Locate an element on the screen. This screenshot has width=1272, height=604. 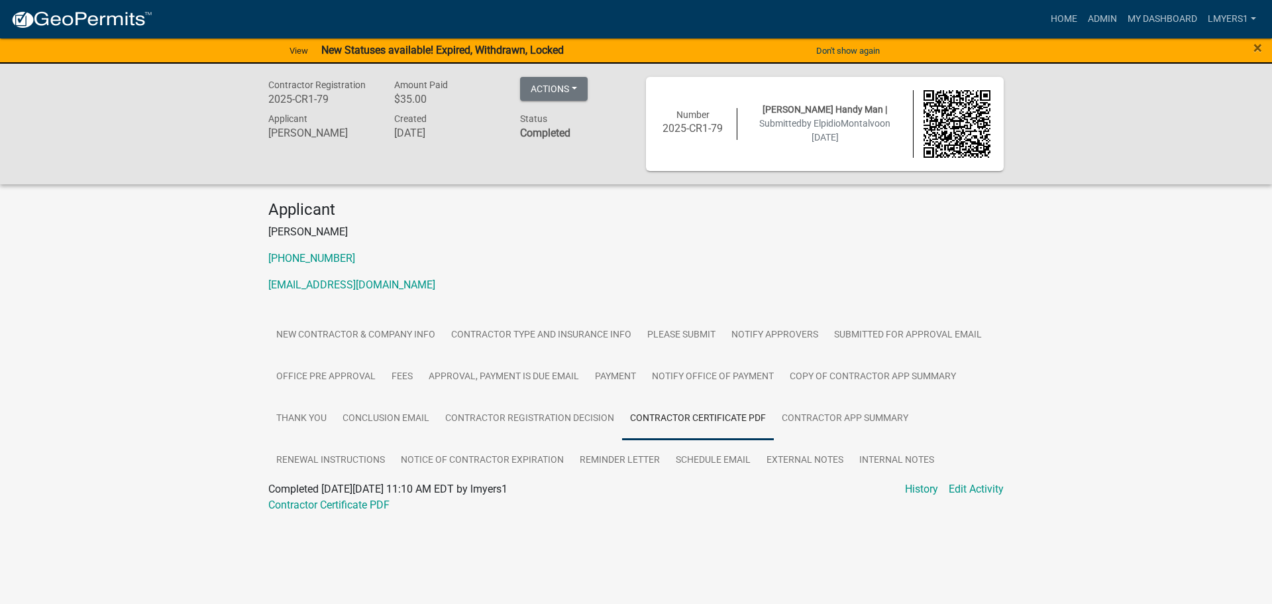
a: Conclusion Email is located at coordinates (386, 419).